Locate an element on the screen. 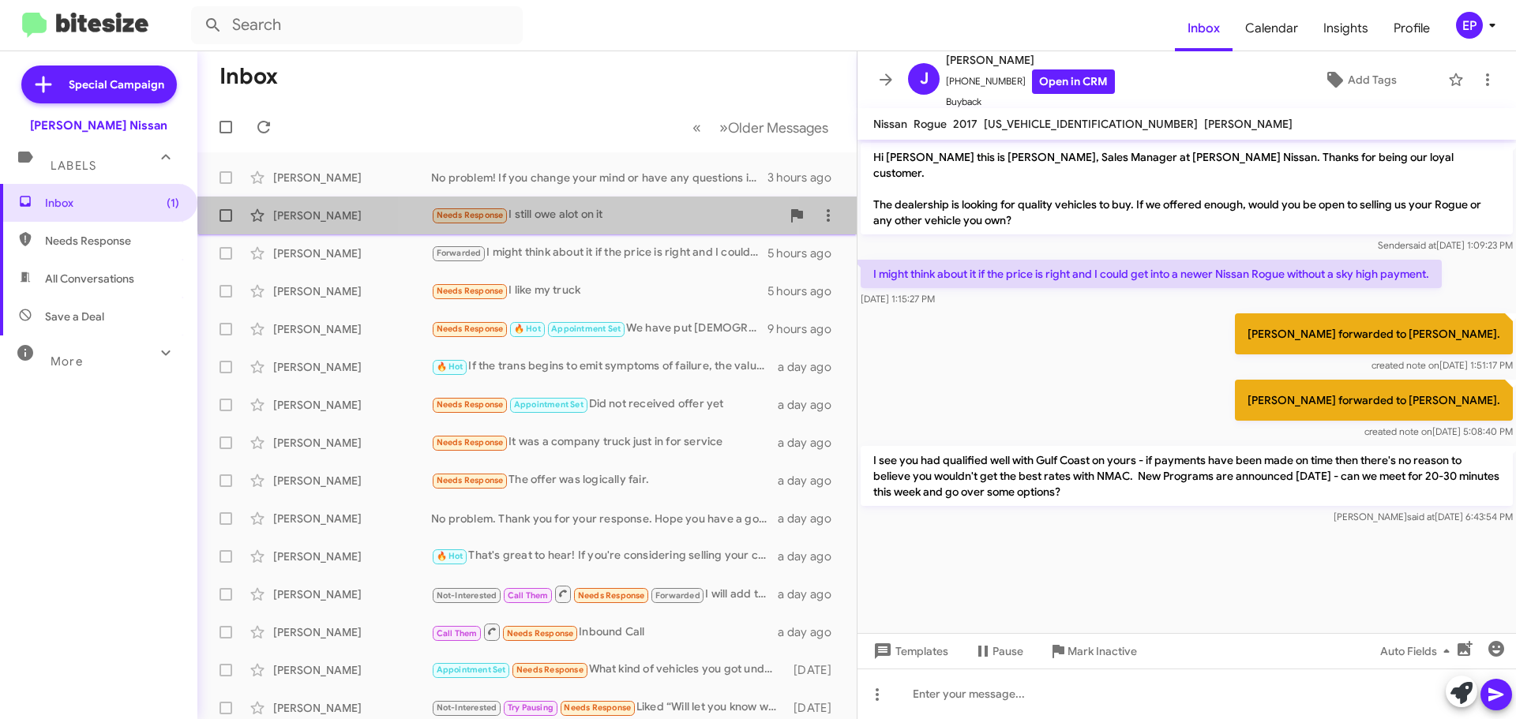  div: I might think about it if the price is right and I could get into a newer Nissan Rogue without a ... is located at coordinates (599, 253).